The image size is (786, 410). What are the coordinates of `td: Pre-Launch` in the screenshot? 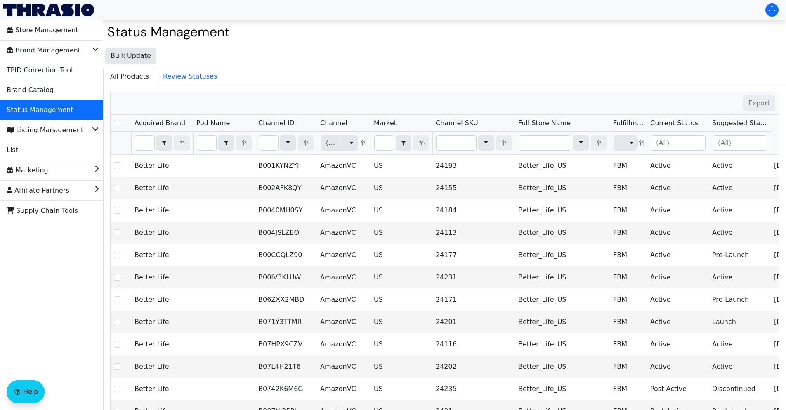 It's located at (740, 255).